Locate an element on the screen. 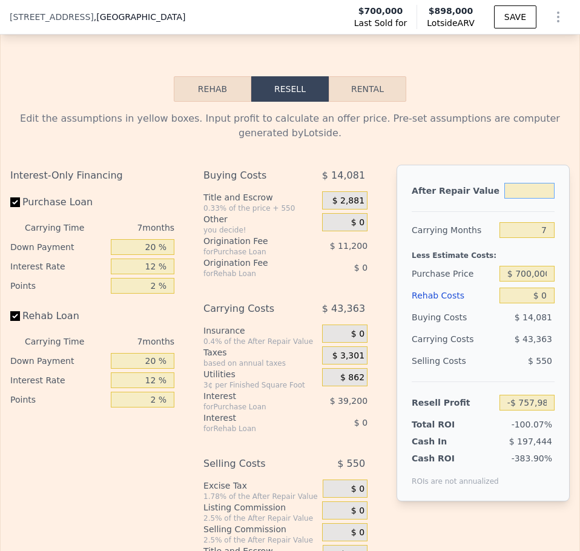 The image size is (580, 551). span: Last Sold for is located at coordinates (381, 23).